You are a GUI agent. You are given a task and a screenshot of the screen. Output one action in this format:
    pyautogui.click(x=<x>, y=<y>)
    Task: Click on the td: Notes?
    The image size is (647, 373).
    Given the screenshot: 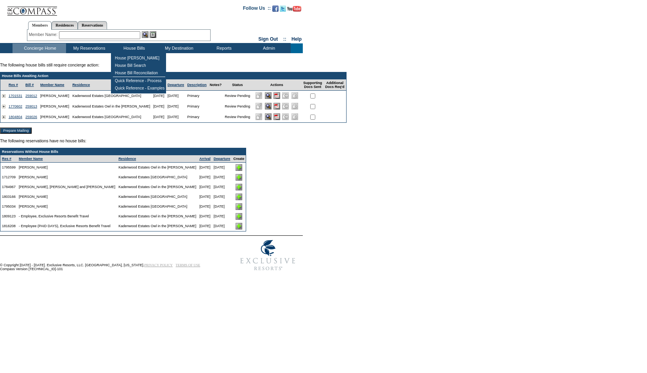 What is the action you would take?
    pyautogui.click(x=216, y=85)
    